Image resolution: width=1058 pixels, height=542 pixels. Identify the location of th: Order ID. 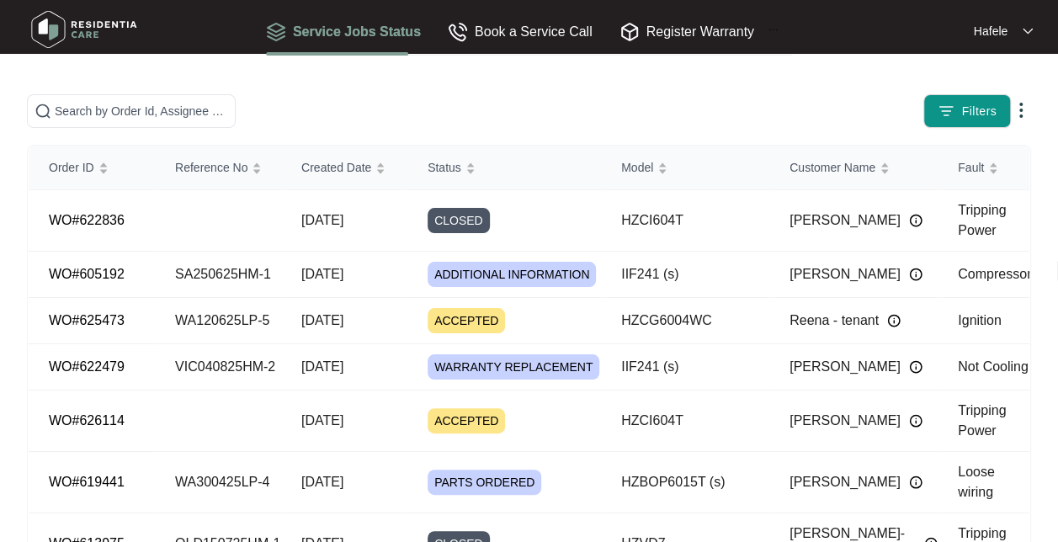
(92, 167).